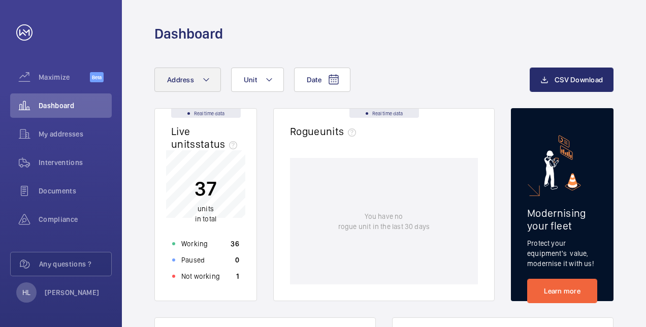  I want to click on span: Date, so click(314, 80).